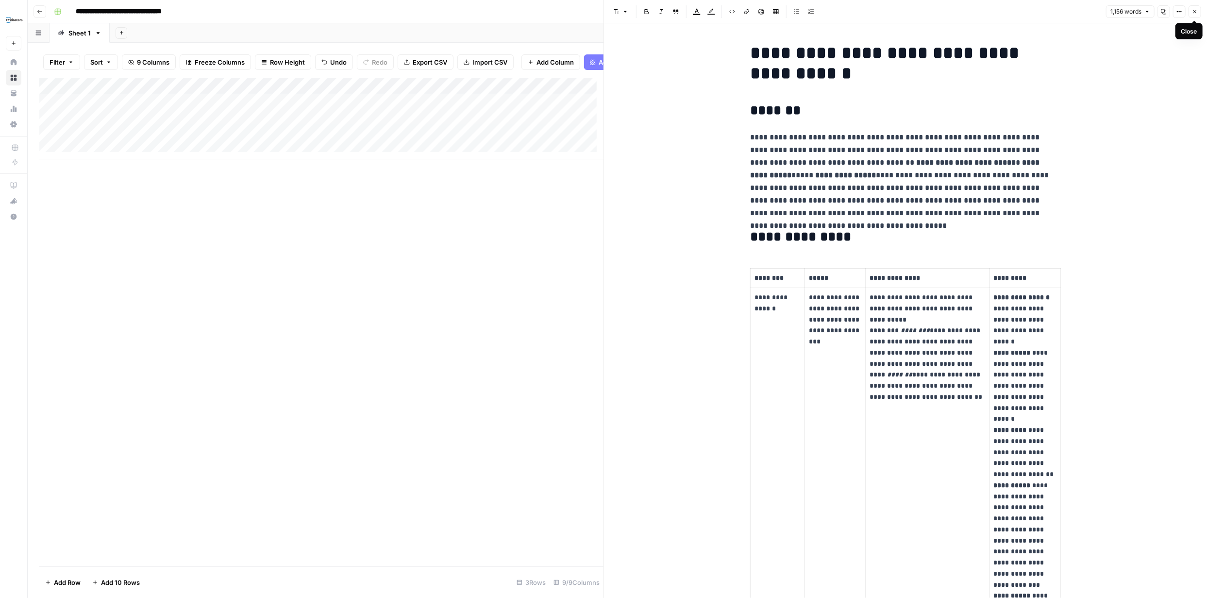 This screenshot has height=598, width=1207. I want to click on span: Row Height, so click(287, 62).